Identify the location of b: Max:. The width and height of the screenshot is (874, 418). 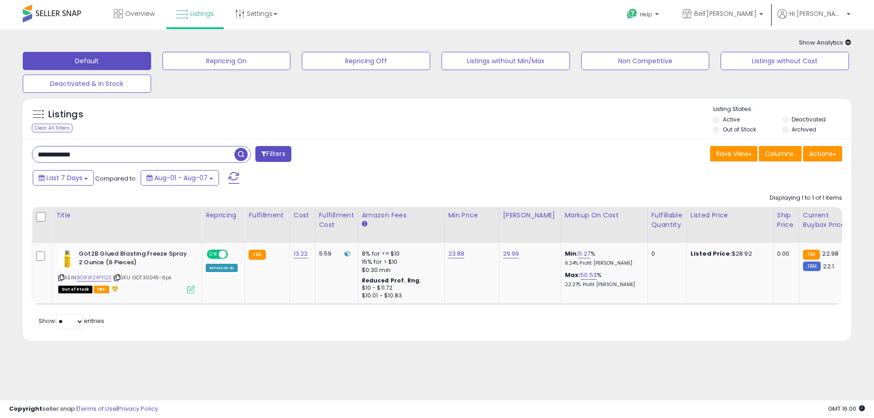
(573, 275).